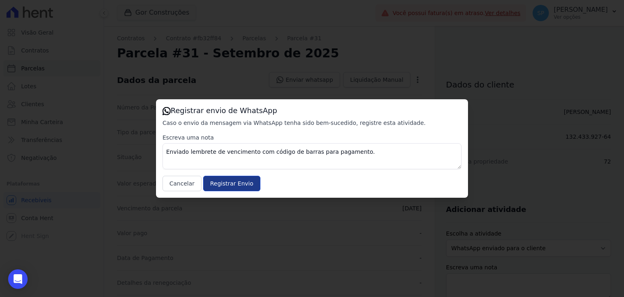  Describe the element at coordinates (182, 183) in the screenshot. I see `button: Cancelar` at that location.